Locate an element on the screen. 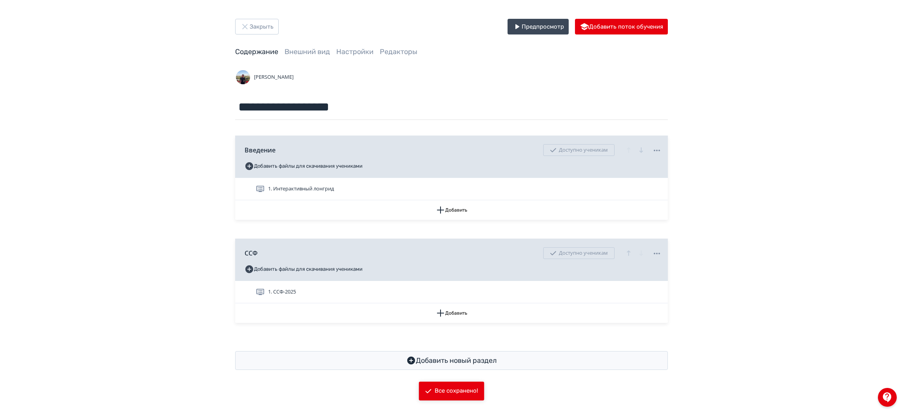 Image resolution: width=903 pixels, height=413 pixels. button: Добавить новый раздел is located at coordinates (451, 361).